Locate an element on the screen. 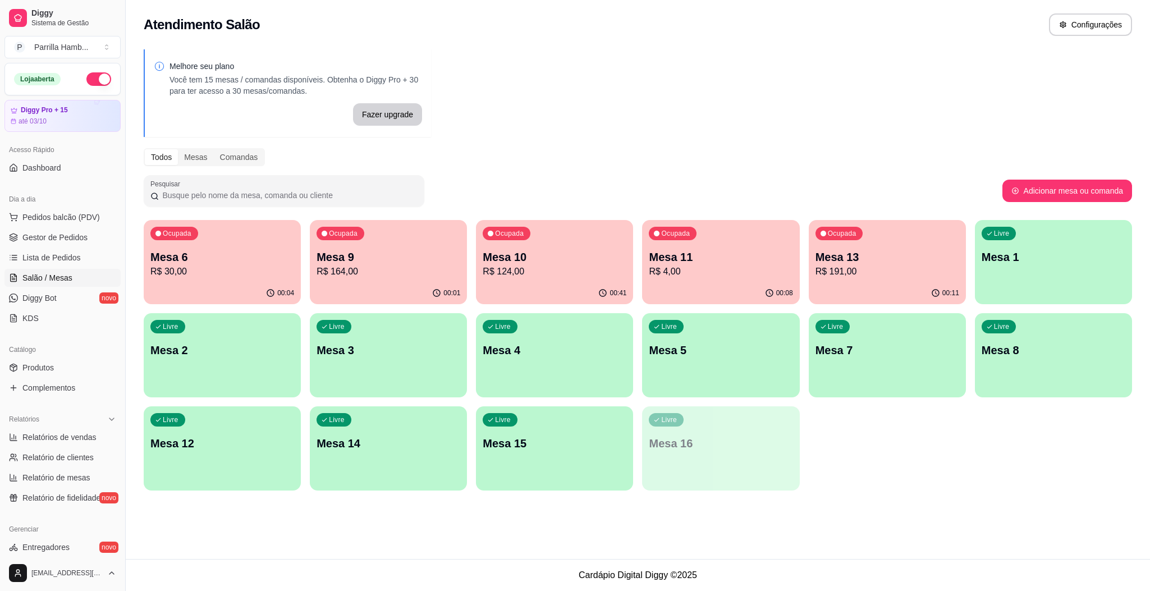  a: Salão / Mesas is located at coordinates (62, 278).